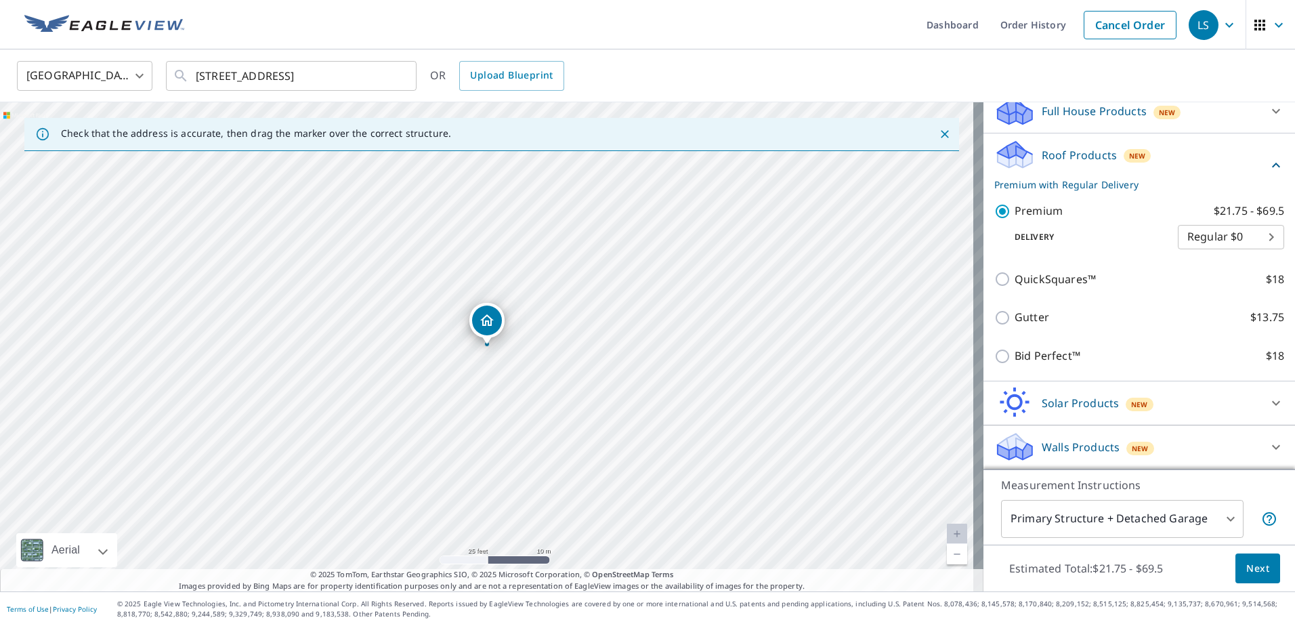 This screenshot has height=626, width=1295. What do you see at coordinates (1258, 568) in the screenshot?
I see `span: Next` at bounding box center [1258, 568].